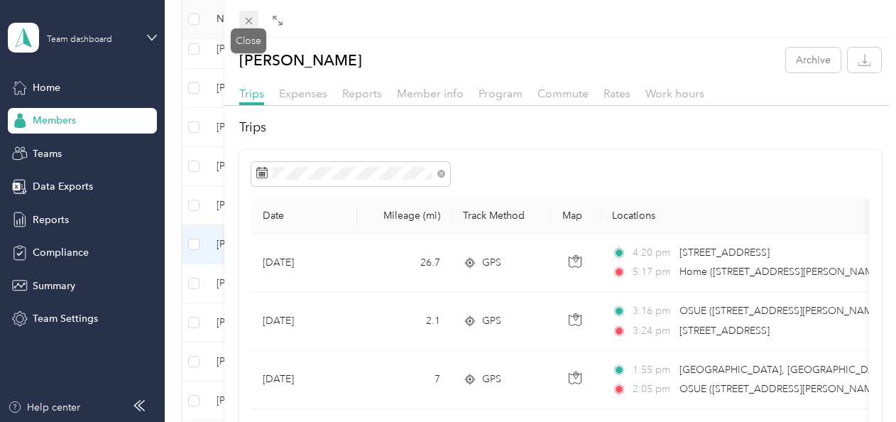  What do you see at coordinates (674, 93) in the screenshot?
I see `span: Work hours` at bounding box center [674, 93].